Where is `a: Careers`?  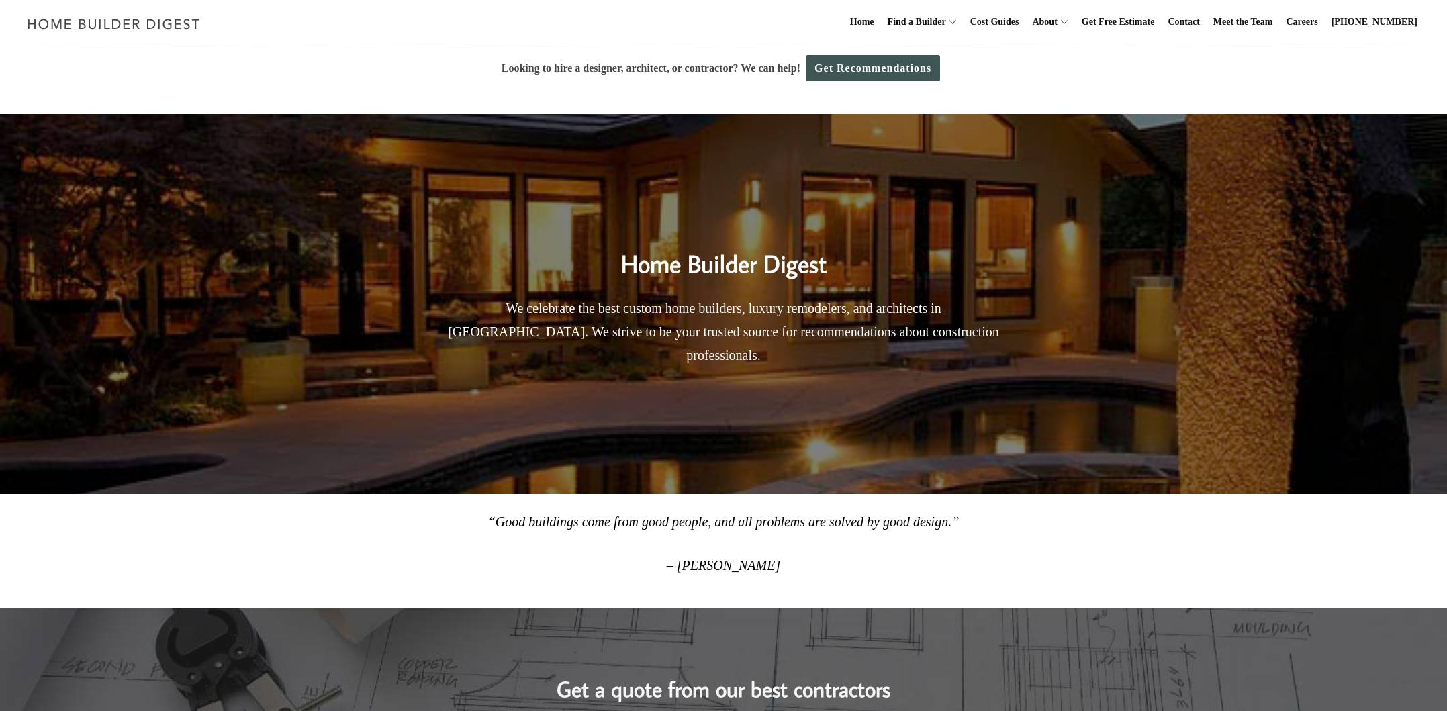 a: Careers is located at coordinates (1302, 22).